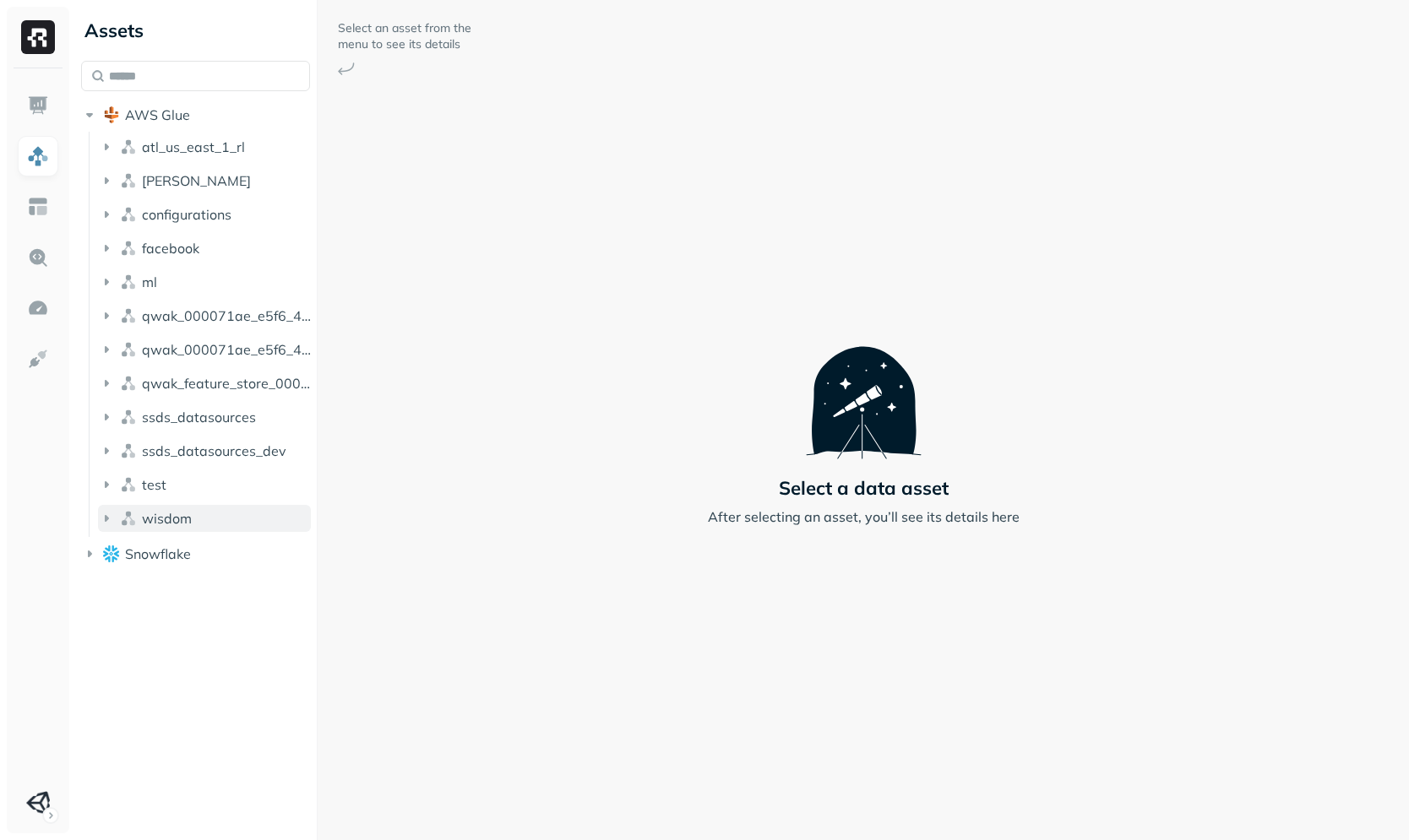 The width and height of the screenshot is (1409, 840). I want to click on img: Arrow, so click(347, 69).